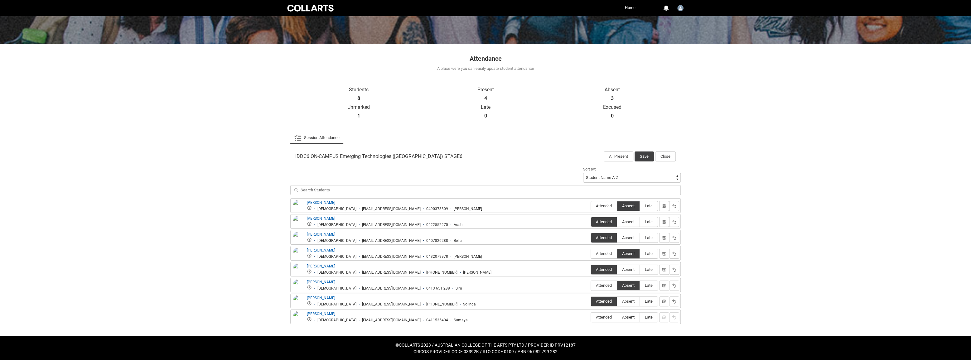 The height and width of the screenshot is (360, 971). What do you see at coordinates (486, 69) in the screenshot?
I see `div: A place were you can easily update student attendance` at bounding box center [486, 69].